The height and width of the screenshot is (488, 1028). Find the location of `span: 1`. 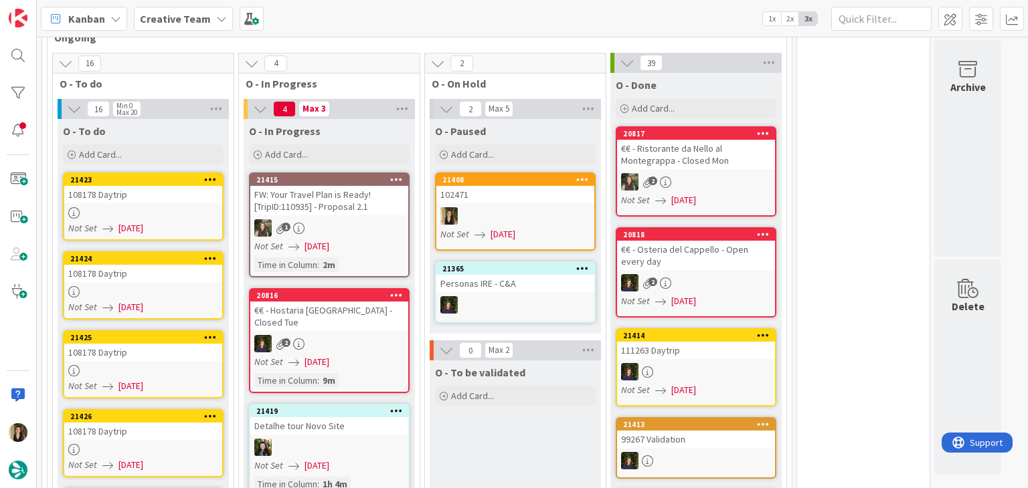

span: 1 is located at coordinates (286, 227).